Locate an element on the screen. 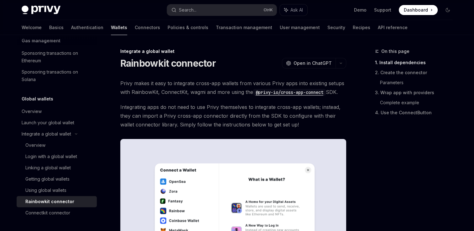  a: Welcome is located at coordinates (32, 28).